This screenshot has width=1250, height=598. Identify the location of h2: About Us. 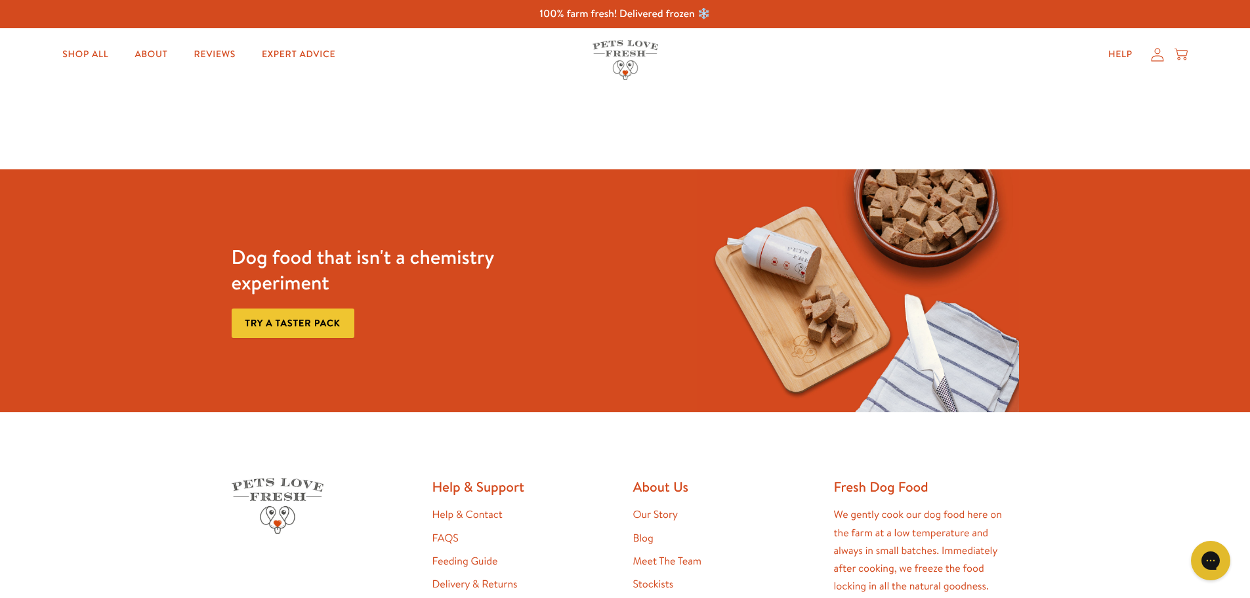
(726, 486).